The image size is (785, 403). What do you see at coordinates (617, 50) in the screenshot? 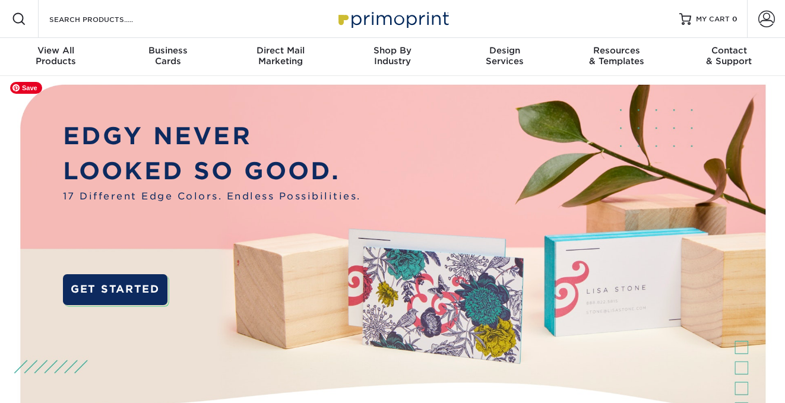
I see `span: Resources` at bounding box center [617, 50].